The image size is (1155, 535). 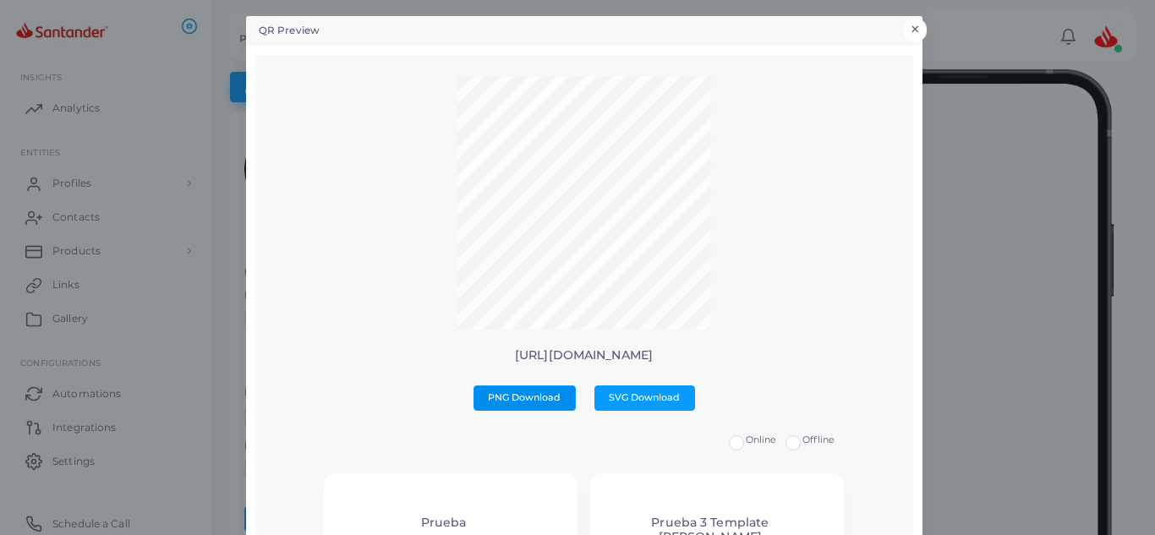 What do you see at coordinates (644, 397) in the screenshot?
I see `span: SVG Download` at bounding box center [644, 397].